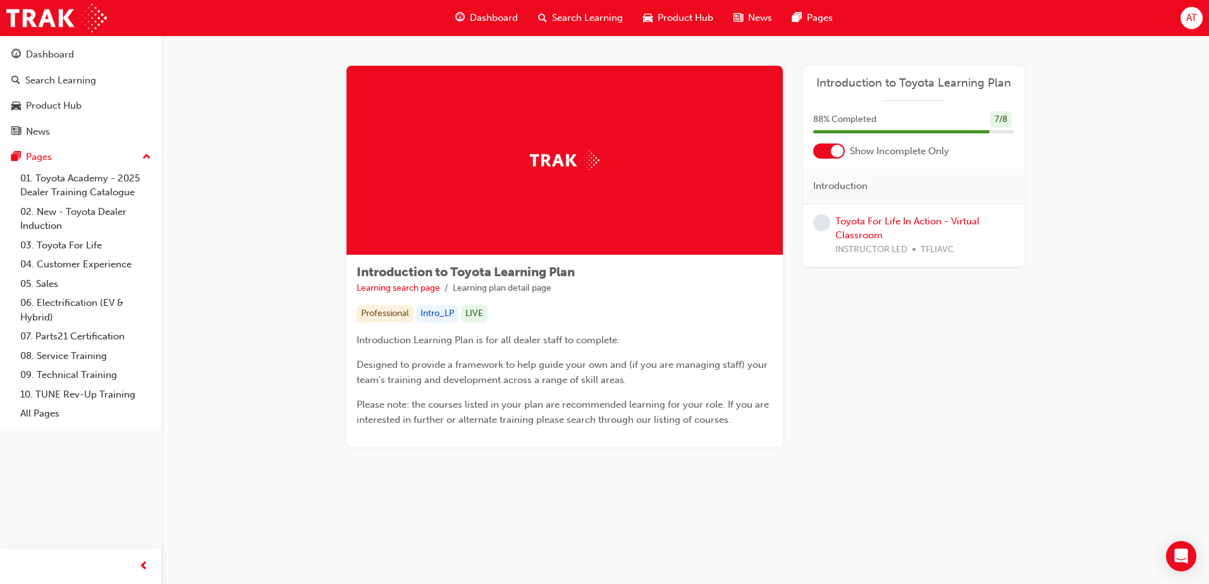  I want to click on a: car-iconProduct Hub, so click(678, 18).